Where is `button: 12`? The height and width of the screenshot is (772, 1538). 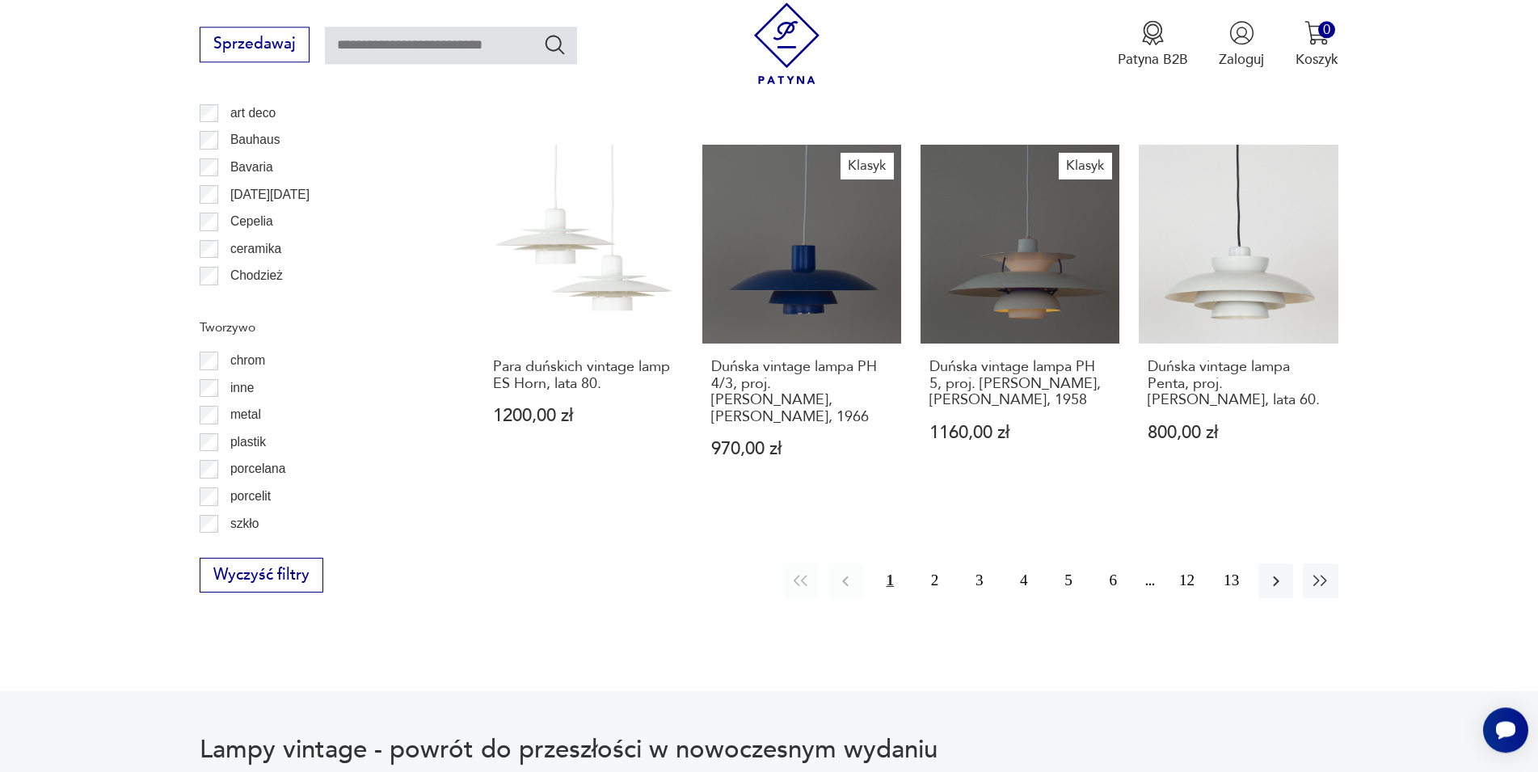
button: 12 is located at coordinates (1187, 580).